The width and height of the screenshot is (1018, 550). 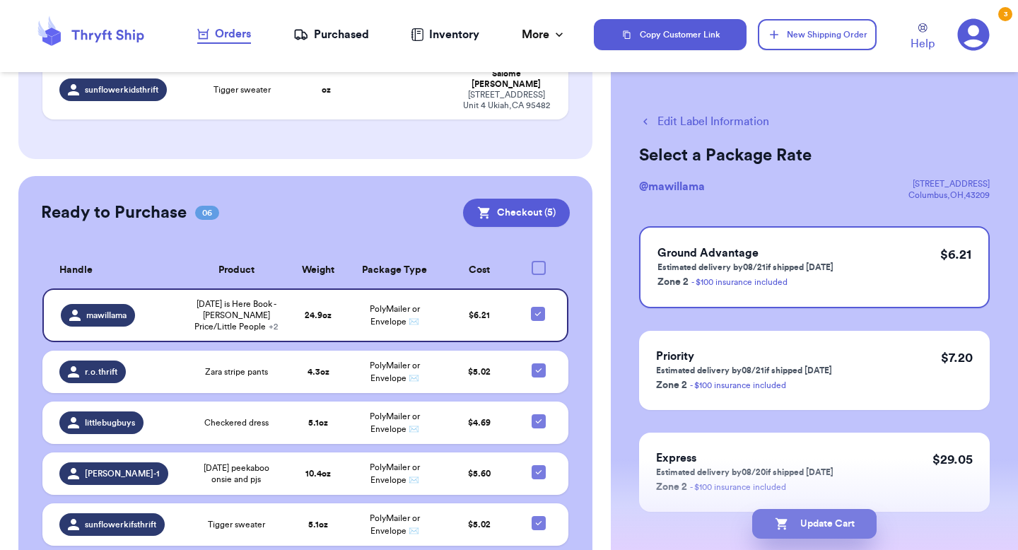 I want to click on span: $ 5.60, so click(x=479, y=474).